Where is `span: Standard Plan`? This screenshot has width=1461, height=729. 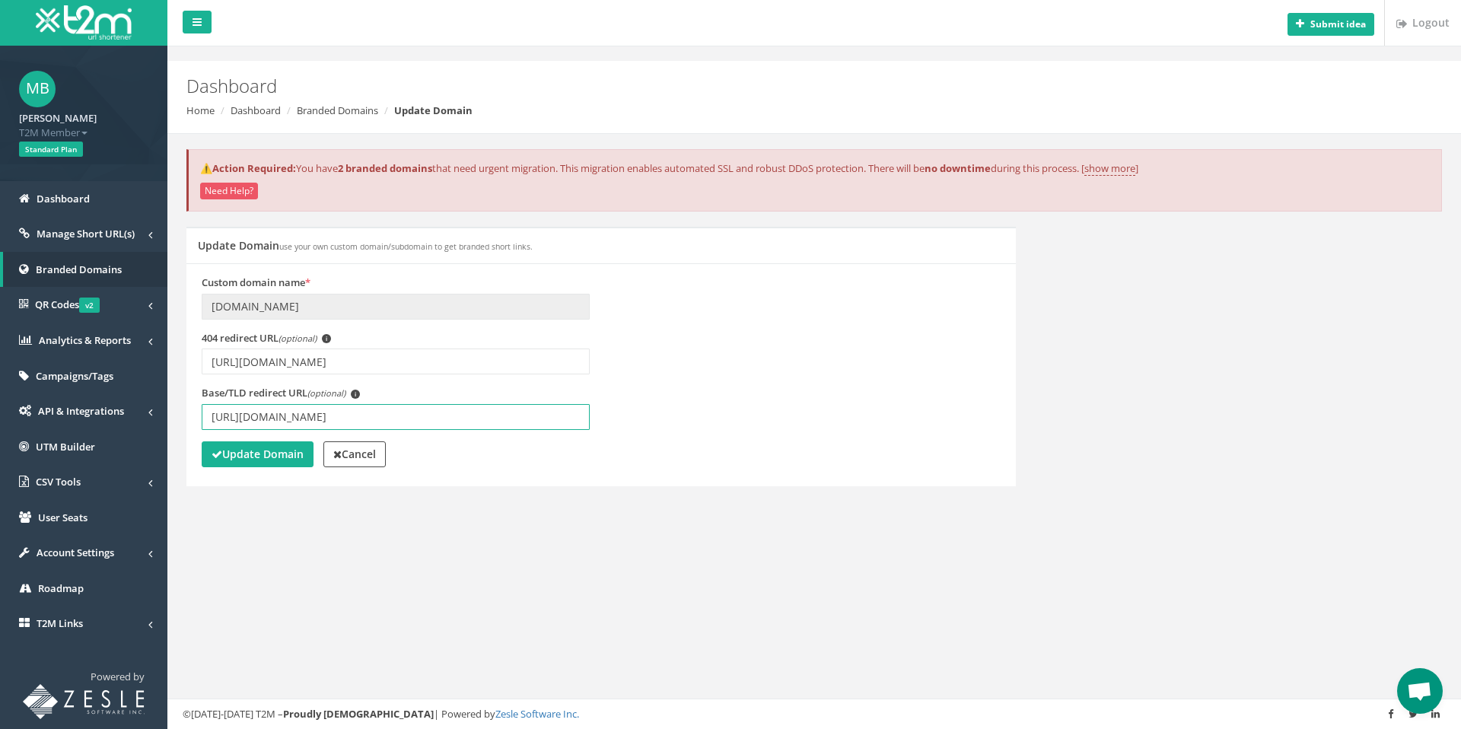
span: Standard Plan is located at coordinates (51, 149).